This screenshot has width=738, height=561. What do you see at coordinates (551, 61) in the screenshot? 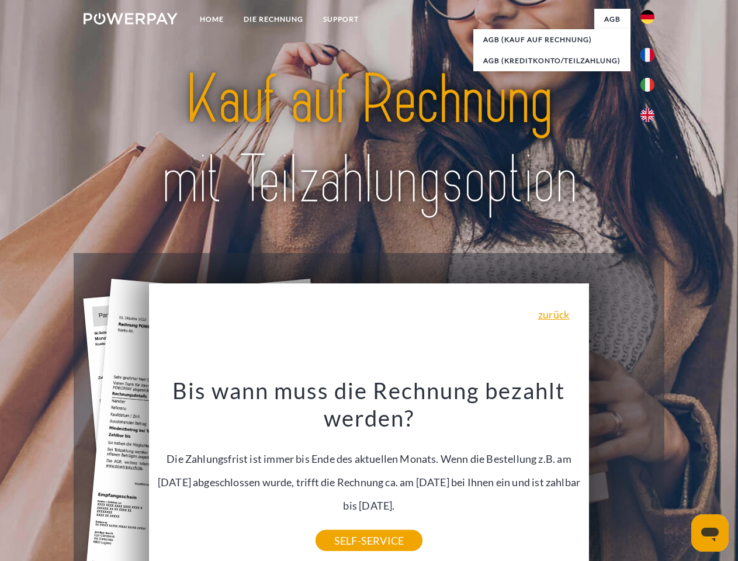
I see `a: AGB (Kreditkonto/Teilzahlung)` at bounding box center [551, 61].